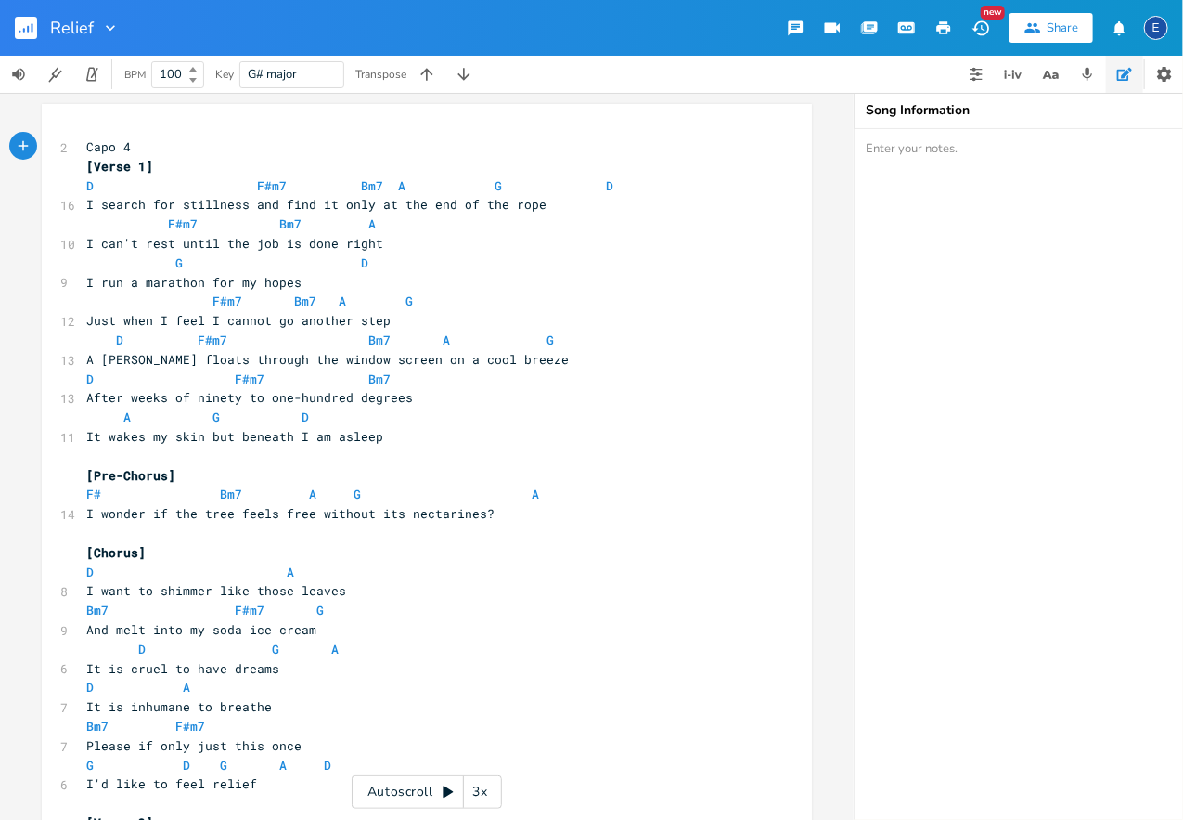  Describe the element at coordinates (201, 629) in the screenshot. I see `span: And melt into my soda ice cream` at that location.